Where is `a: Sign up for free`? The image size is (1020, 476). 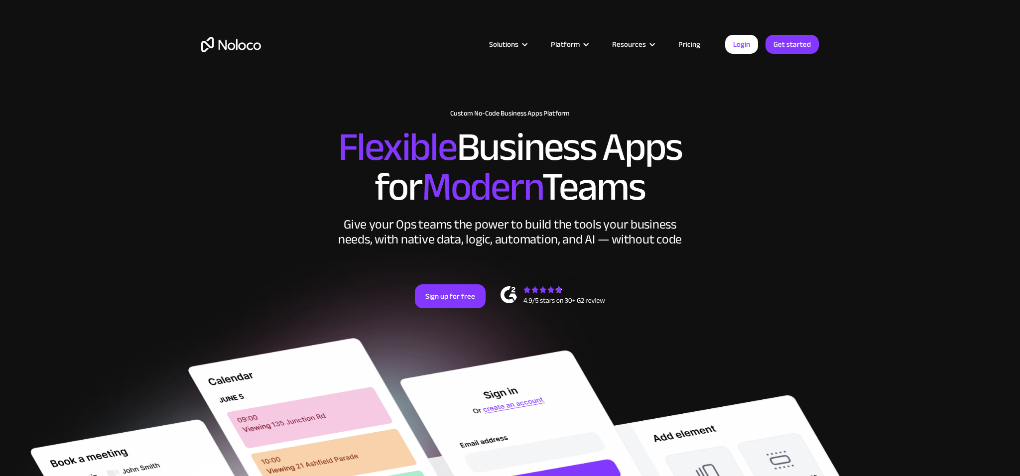 a: Sign up for free is located at coordinates (450, 296).